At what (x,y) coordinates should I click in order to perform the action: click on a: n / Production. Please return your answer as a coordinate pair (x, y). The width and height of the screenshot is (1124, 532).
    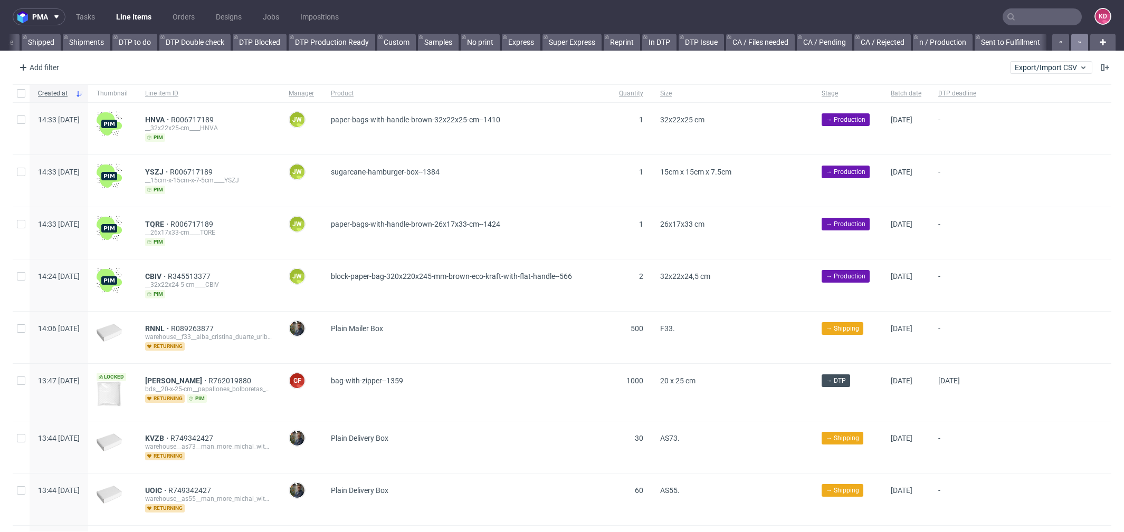
    Looking at the image, I should click on (942, 42).